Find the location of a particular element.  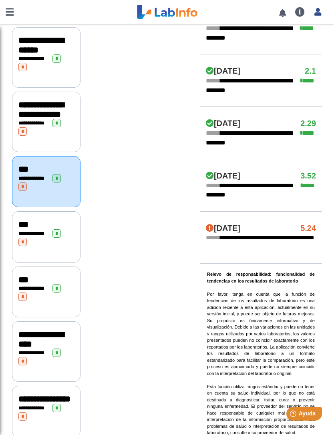

b: Relevo de responsabilidad: funcionalidad de tendencias en los resultados de laboratorio is located at coordinates (261, 277).